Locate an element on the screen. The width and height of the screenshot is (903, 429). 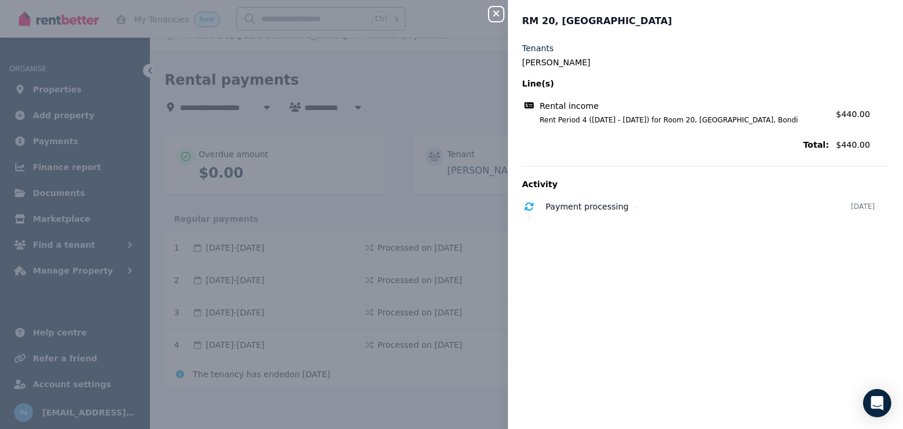
span: Line(s) is located at coordinates (676, 83).